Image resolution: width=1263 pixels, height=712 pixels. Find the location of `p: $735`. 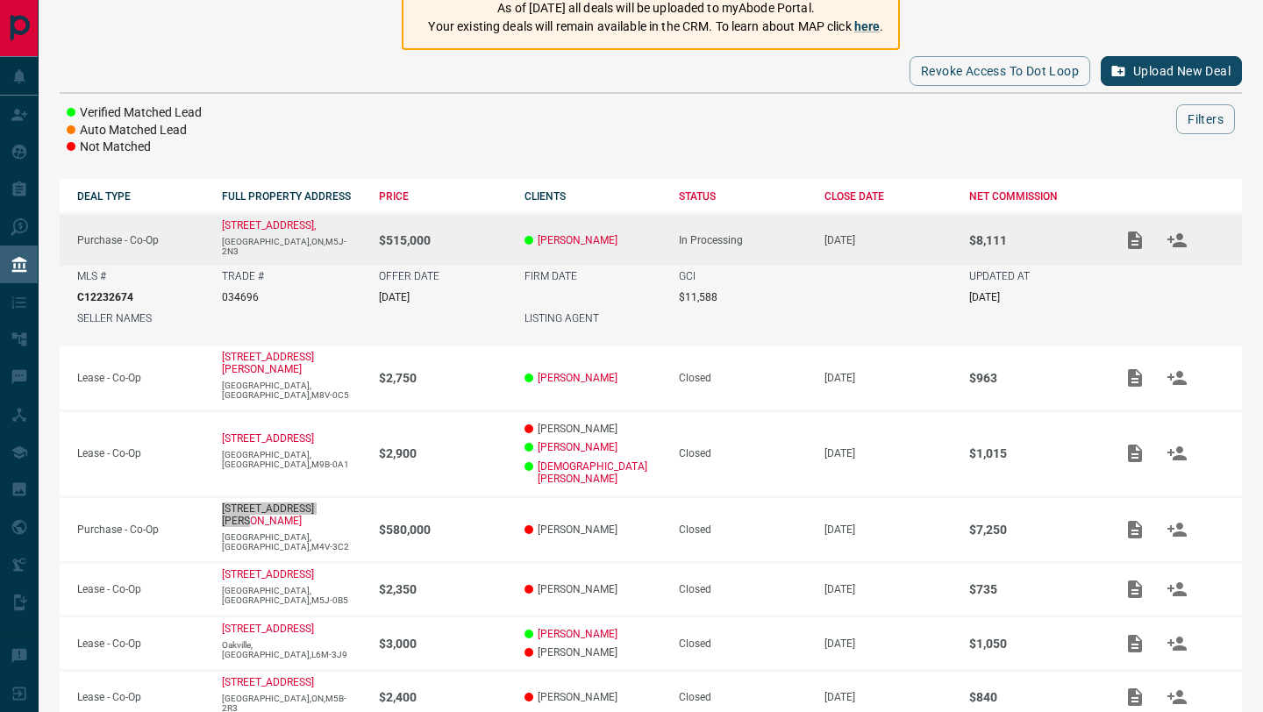

p: $735 is located at coordinates (1032, 589).